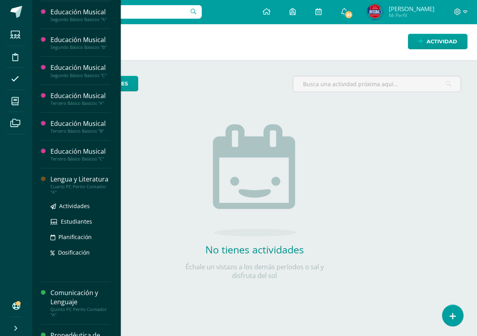 Image resolution: width=477 pixels, height=336 pixels. Describe the element at coordinates (255, 180) in the screenshot. I see `img: no_activities.png` at that location.